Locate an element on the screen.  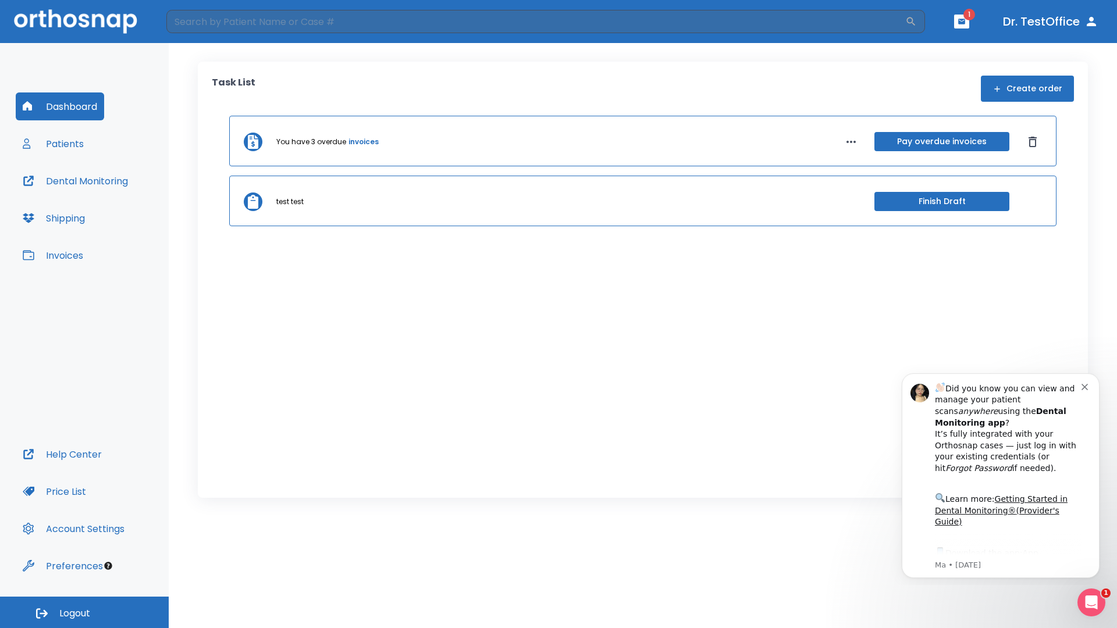
div: Did you know you can view and manage your patient scans using the ? It’s fully integrated with yo... is located at coordinates (124, 70).